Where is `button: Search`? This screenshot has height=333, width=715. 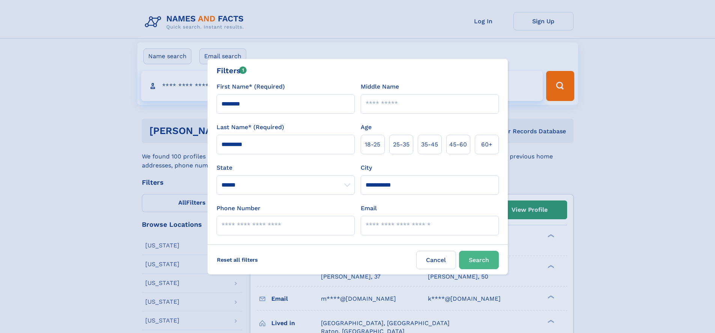
button: Search is located at coordinates (479, 260).